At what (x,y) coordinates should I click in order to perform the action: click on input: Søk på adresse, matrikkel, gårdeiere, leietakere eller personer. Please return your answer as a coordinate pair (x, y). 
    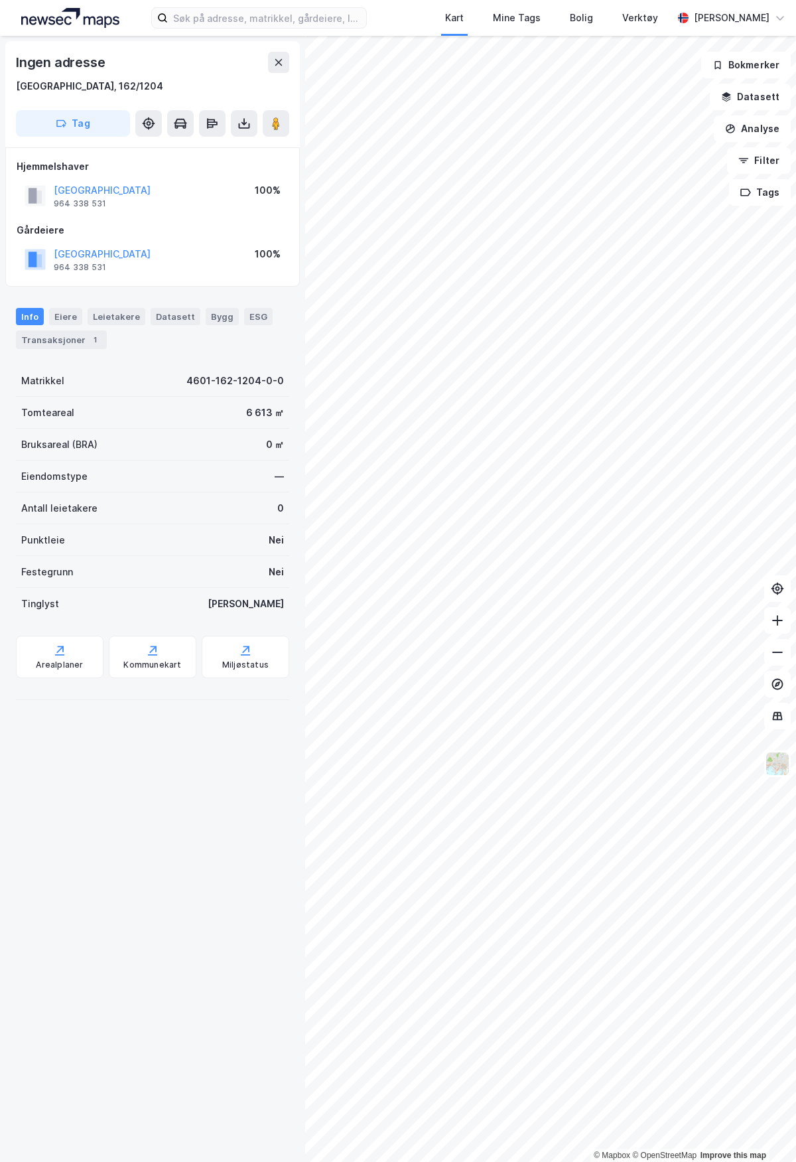
    Looking at the image, I should click on (267, 18).